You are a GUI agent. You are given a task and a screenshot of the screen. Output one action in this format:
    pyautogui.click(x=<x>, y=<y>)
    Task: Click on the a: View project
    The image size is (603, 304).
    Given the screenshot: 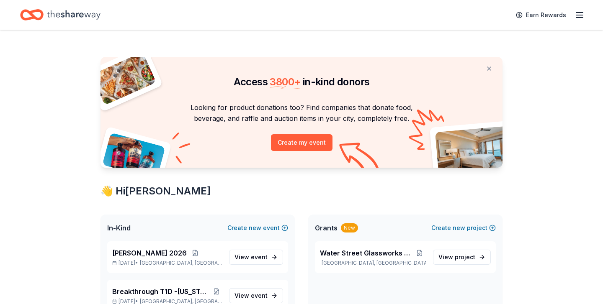 What is the action you would take?
    pyautogui.click(x=462, y=258)
    